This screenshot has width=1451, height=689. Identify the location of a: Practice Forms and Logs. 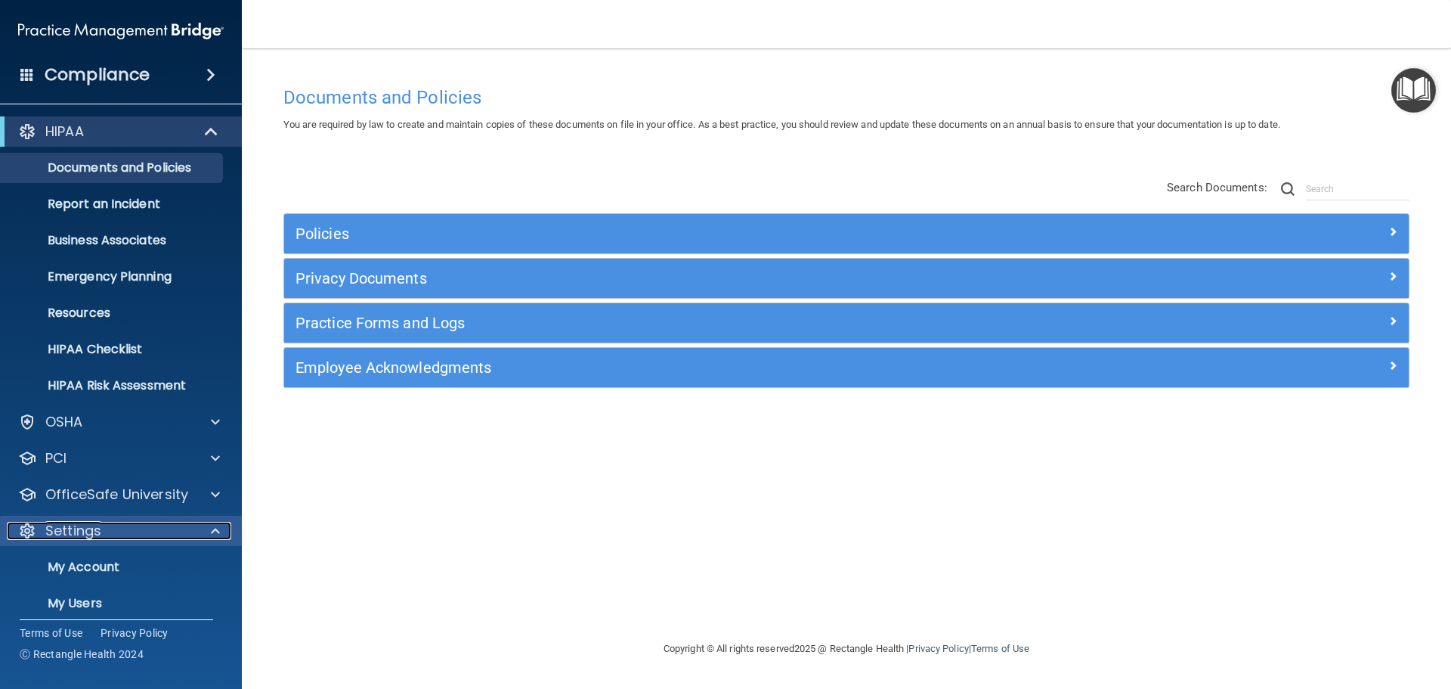
(847, 323).